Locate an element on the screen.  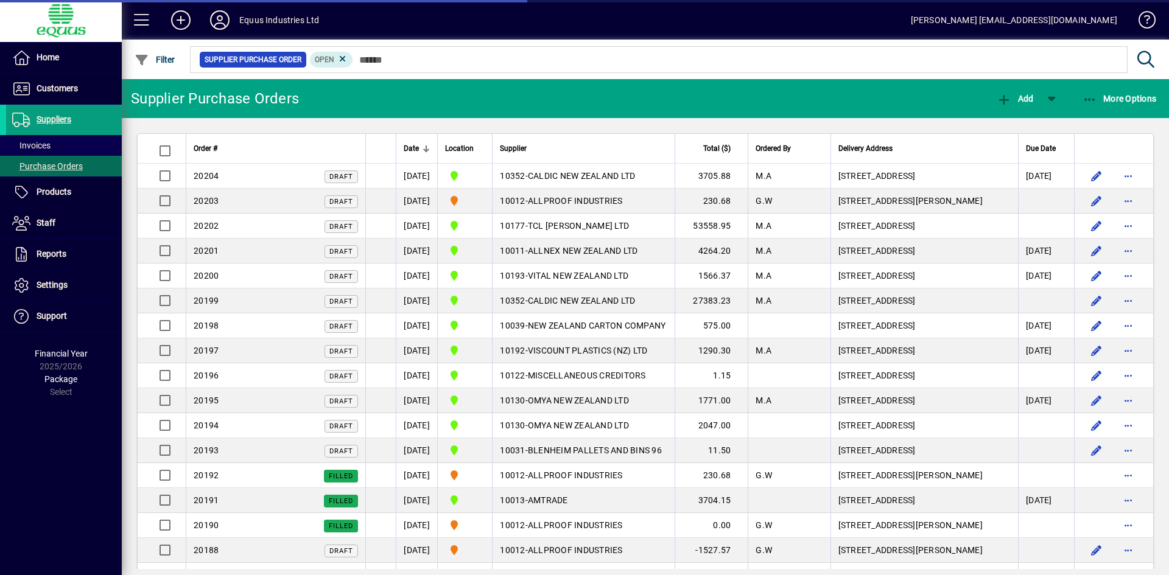
div: Equus Industries Ltd is located at coordinates (279, 20).